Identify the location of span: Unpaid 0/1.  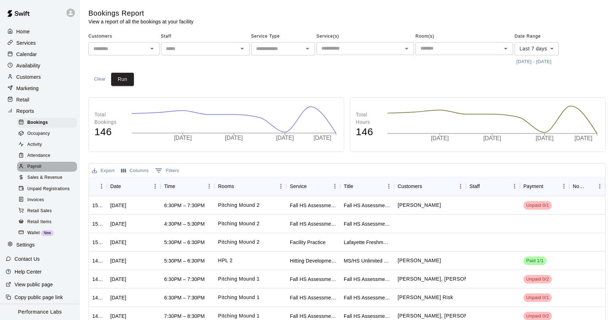
(538, 298).